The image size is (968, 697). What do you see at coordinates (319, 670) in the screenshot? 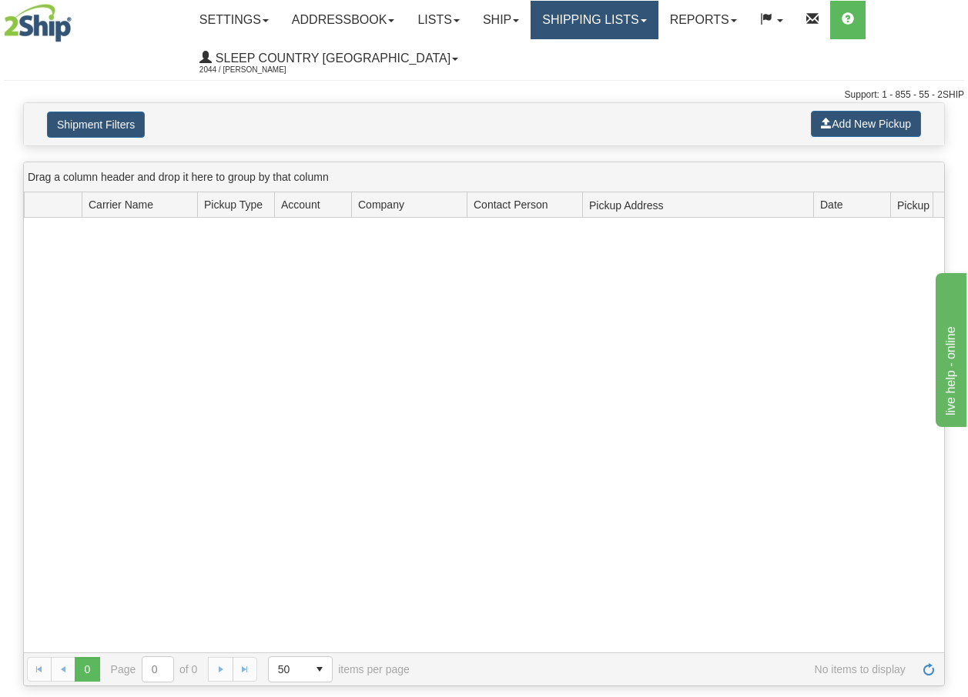
I see `span: select` at bounding box center [319, 670].